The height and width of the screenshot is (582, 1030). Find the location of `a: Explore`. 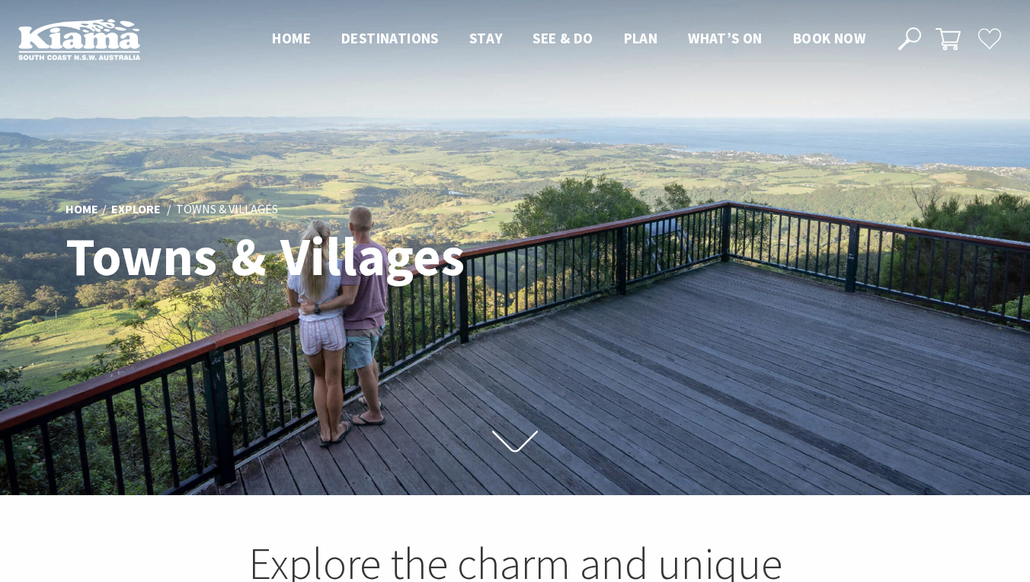

a: Explore is located at coordinates (136, 210).